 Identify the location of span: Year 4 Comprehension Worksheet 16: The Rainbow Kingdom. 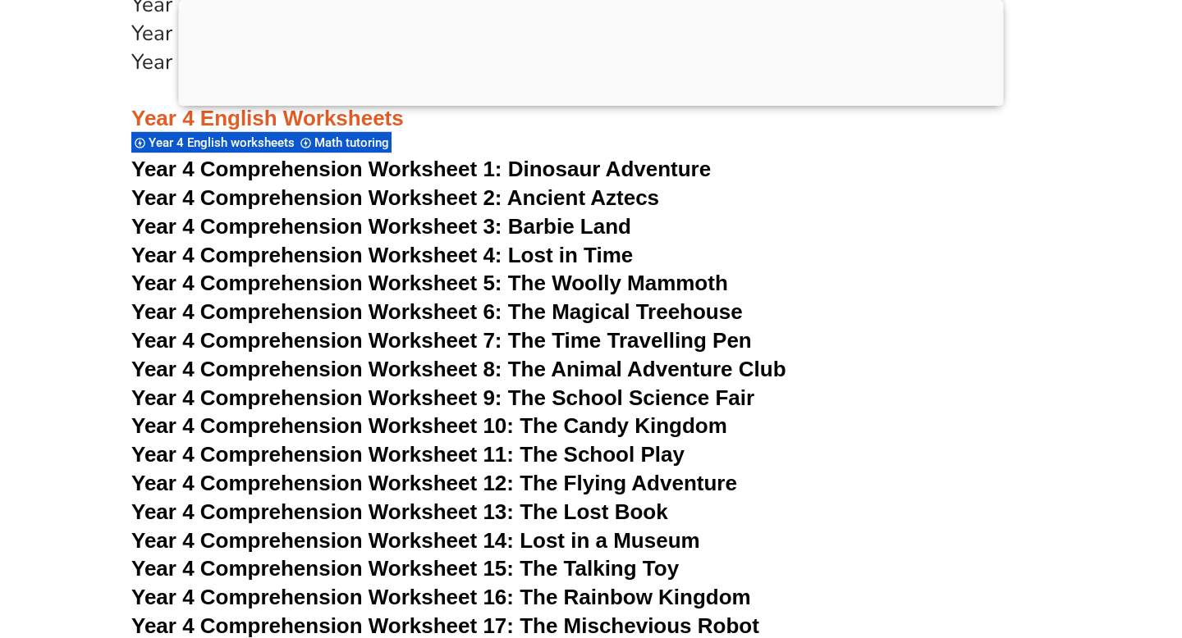
(441, 597).